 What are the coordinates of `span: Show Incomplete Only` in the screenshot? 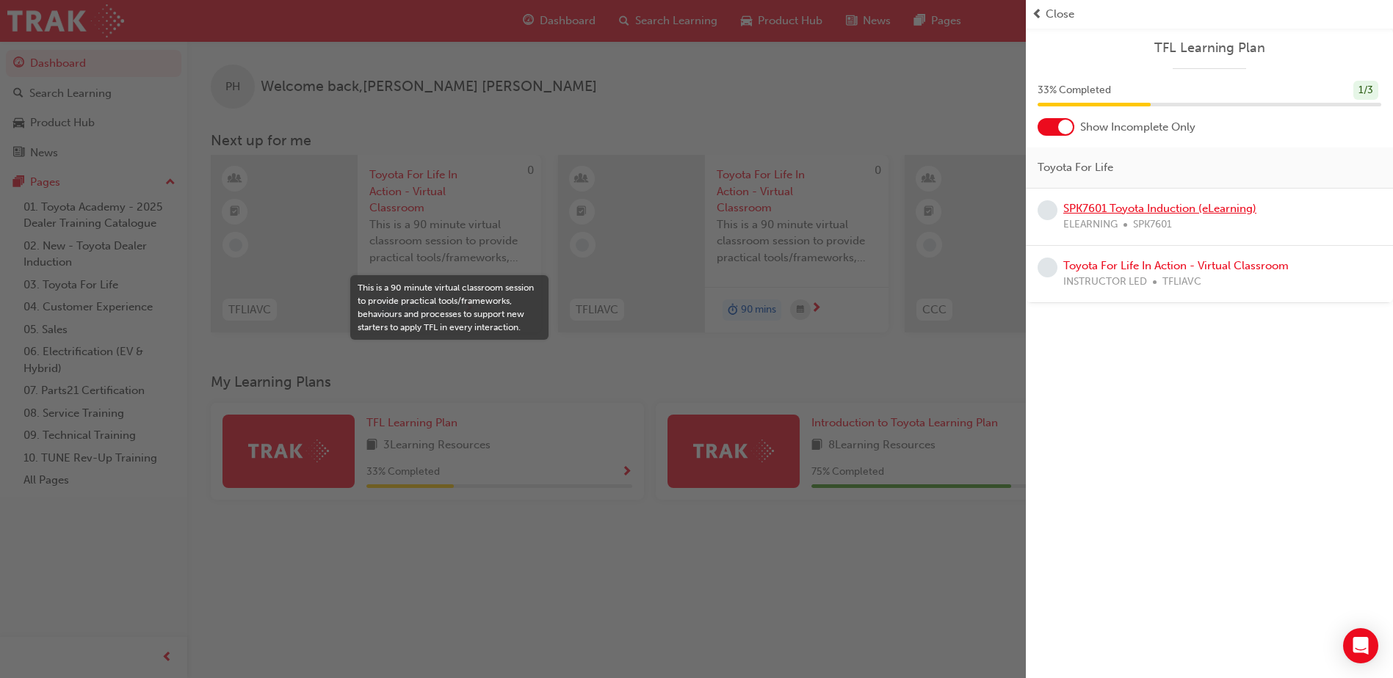 It's located at (1137, 127).